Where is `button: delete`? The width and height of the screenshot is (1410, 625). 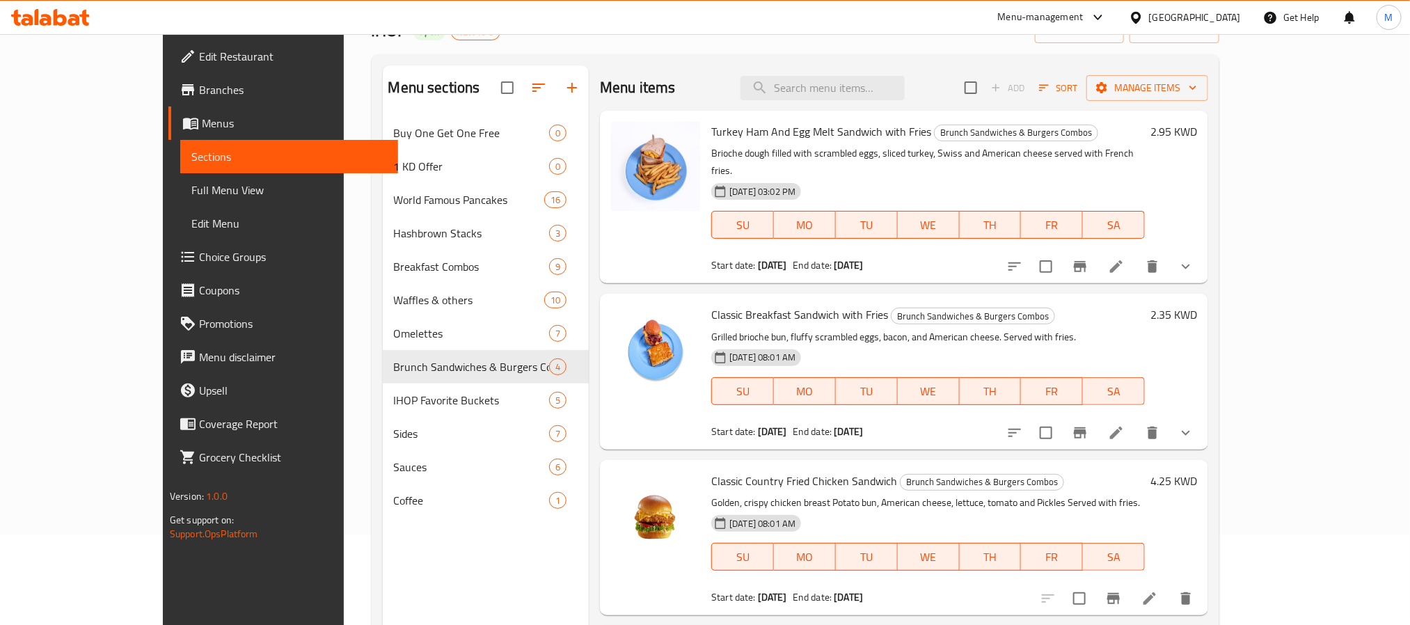 button: delete is located at coordinates (1152, 433).